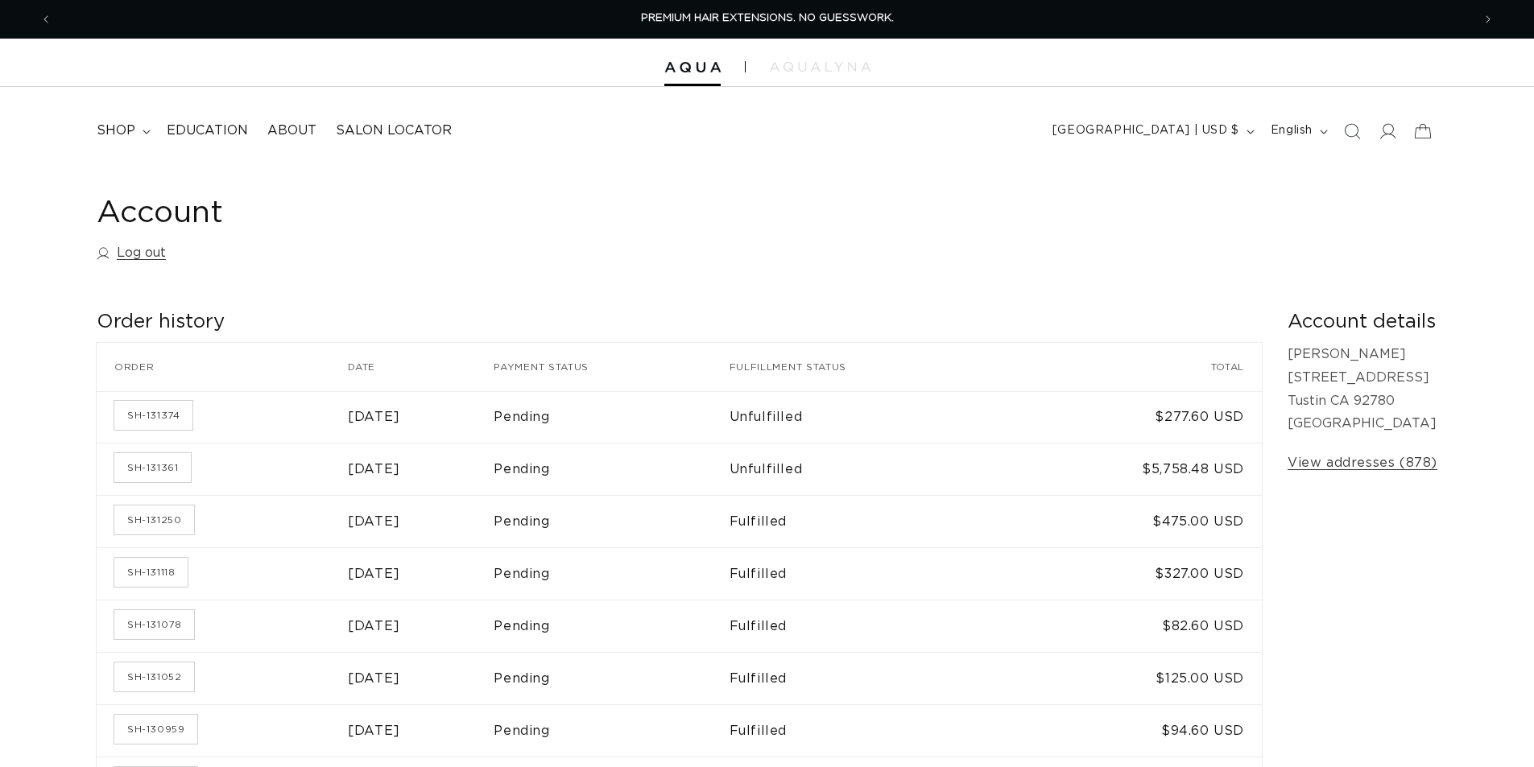 This screenshot has width=1534, height=767. What do you see at coordinates (292, 130) in the screenshot?
I see `a: About` at bounding box center [292, 130].